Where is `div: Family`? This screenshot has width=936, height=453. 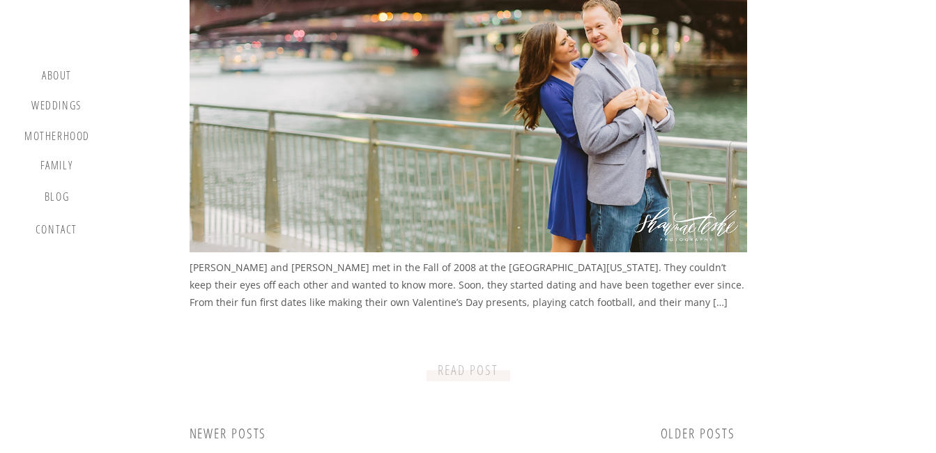
div: Family is located at coordinates (56, 168).